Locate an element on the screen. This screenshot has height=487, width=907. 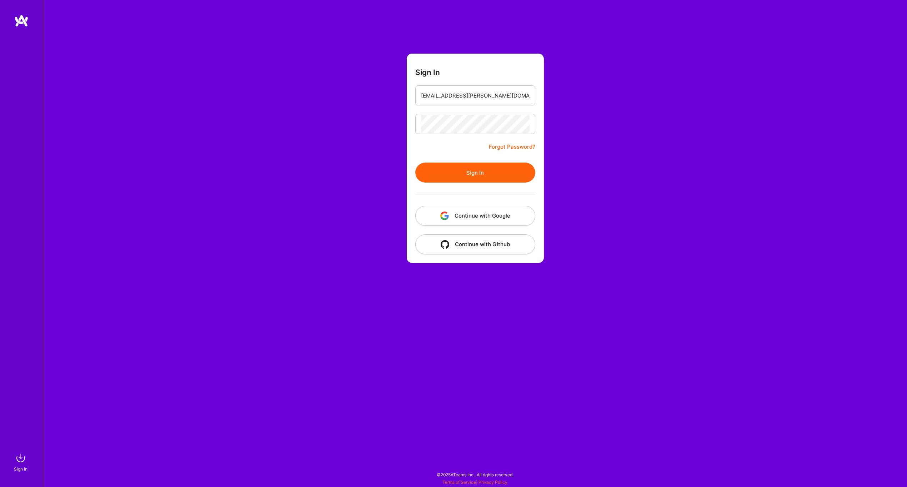
a: Forgot Password? is located at coordinates (512, 147).